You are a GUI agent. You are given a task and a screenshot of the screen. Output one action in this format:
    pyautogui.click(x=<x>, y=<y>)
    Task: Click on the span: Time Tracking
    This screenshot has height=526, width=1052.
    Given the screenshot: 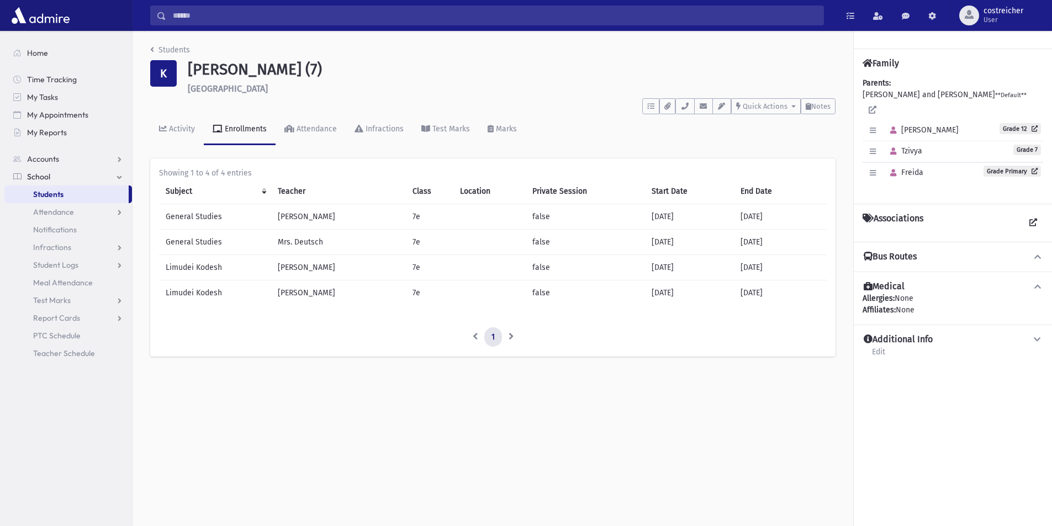 What is the action you would take?
    pyautogui.click(x=52, y=80)
    